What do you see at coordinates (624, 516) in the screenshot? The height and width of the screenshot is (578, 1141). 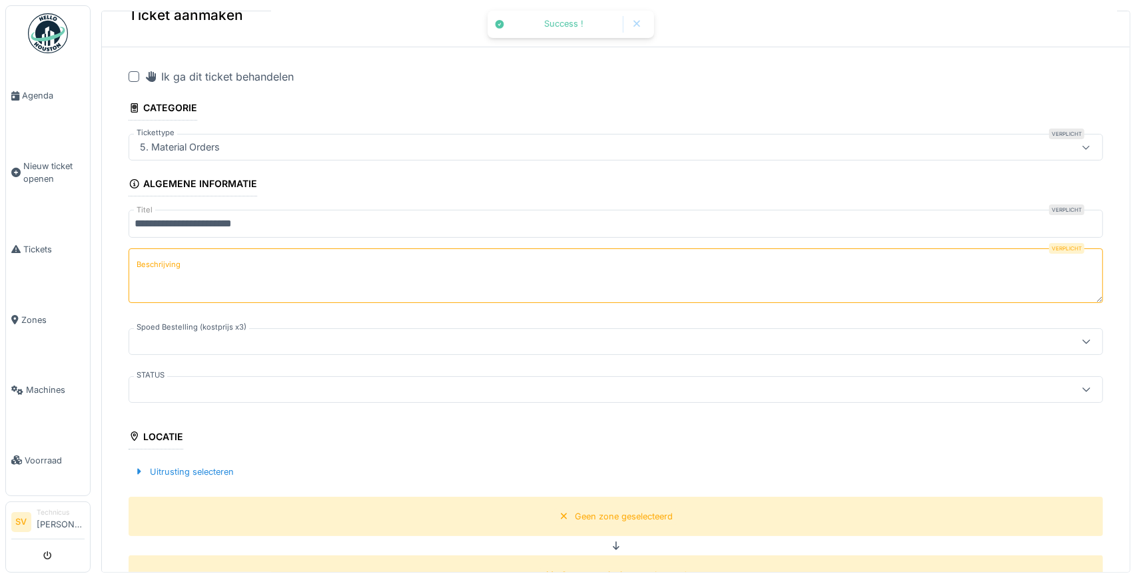 I see `div: Geen zone geselecteerd` at bounding box center [624, 516].